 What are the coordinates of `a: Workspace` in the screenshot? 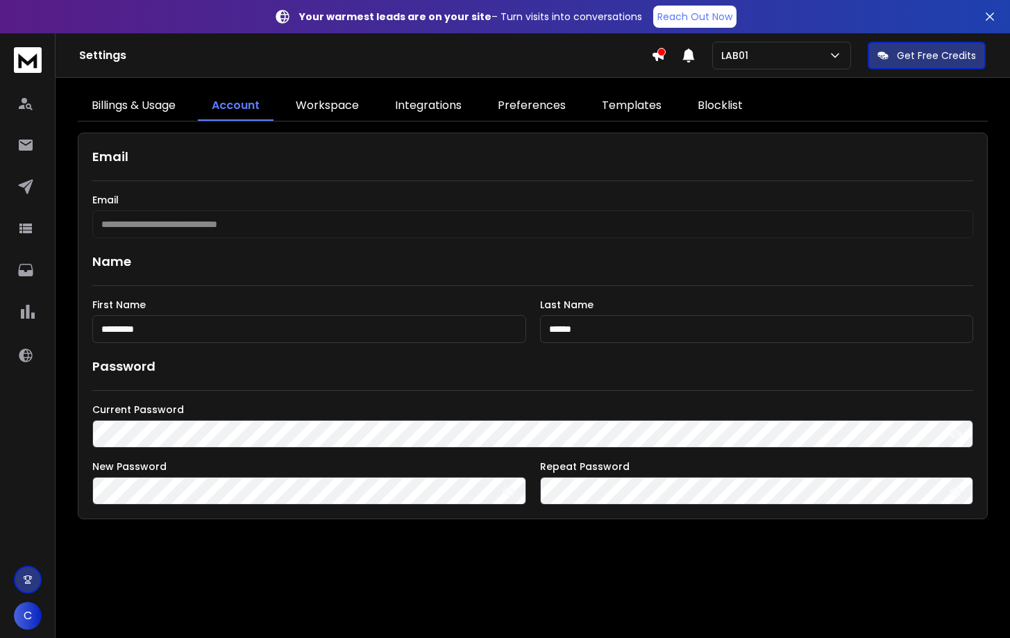 It's located at (327, 106).